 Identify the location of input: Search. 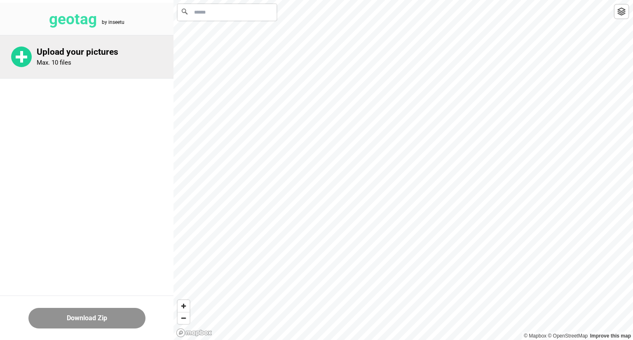
(227, 12).